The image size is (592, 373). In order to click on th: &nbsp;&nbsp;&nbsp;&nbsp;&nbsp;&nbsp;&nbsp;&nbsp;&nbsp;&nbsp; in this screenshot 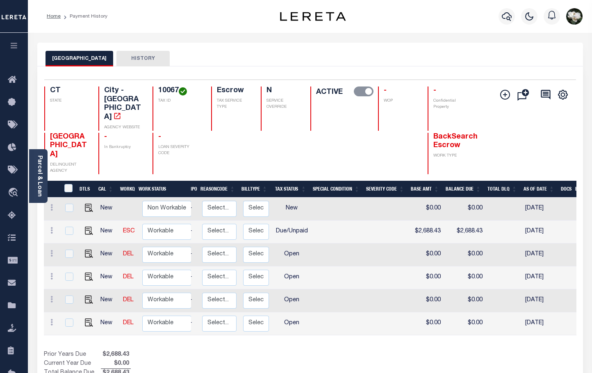, I will do `click(52, 189)`.